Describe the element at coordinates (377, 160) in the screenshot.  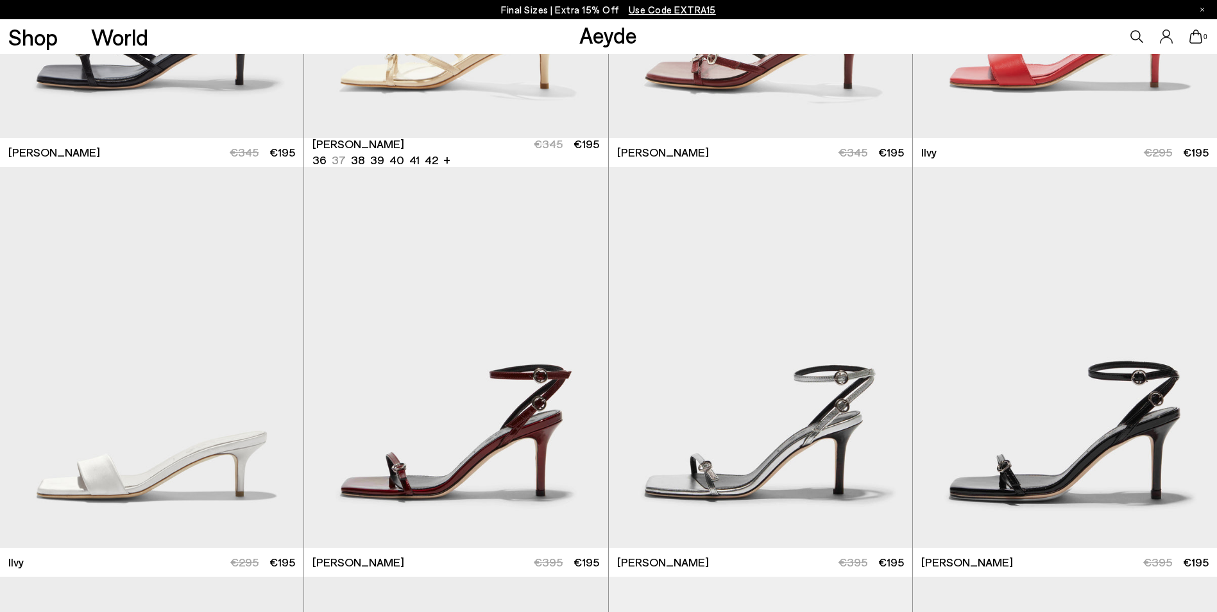
I see `li: 39` at that location.